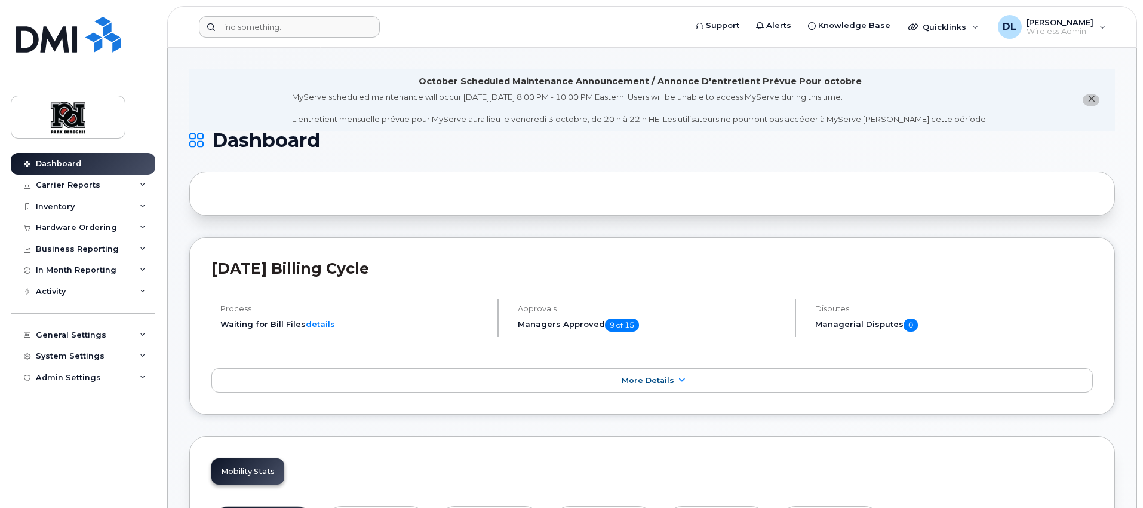 The height and width of the screenshot is (508, 1143). Describe the element at coordinates (640, 81) in the screenshot. I see `div: October Scheduled Maintenance Announcement / Annonce D'entretient Prévue Pour octobre` at that location.